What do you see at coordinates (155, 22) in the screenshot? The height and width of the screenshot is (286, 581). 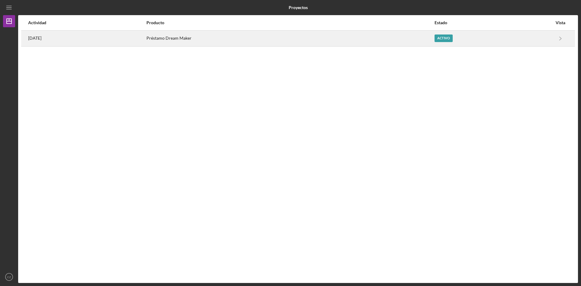 I see `font: Producto` at bounding box center [155, 22].